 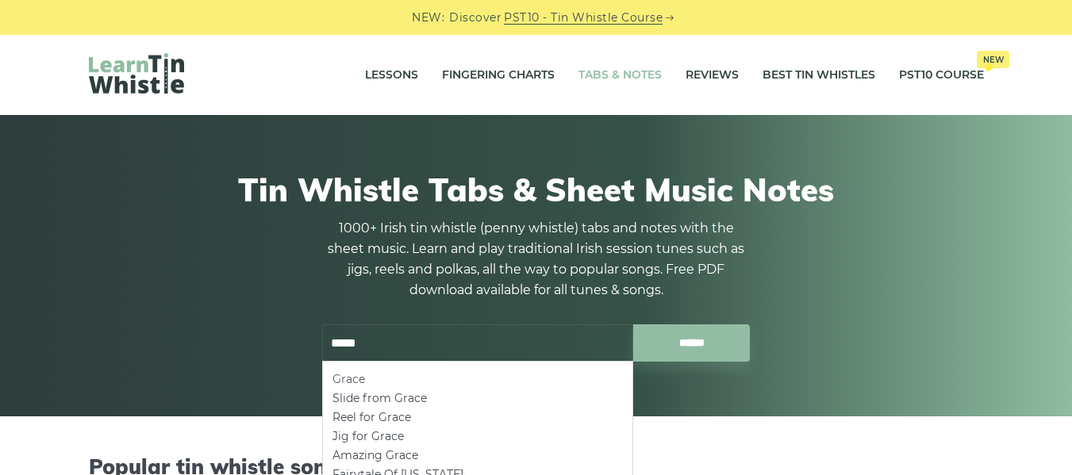 I want to click on a: Lessons, so click(x=391, y=75).